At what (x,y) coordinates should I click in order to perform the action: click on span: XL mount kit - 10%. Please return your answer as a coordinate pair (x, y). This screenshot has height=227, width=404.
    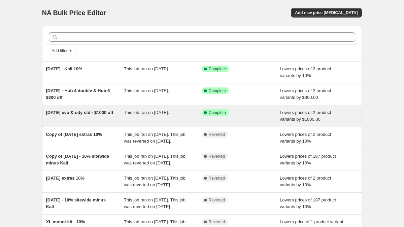
    Looking at the image, I should click on (66, 222).